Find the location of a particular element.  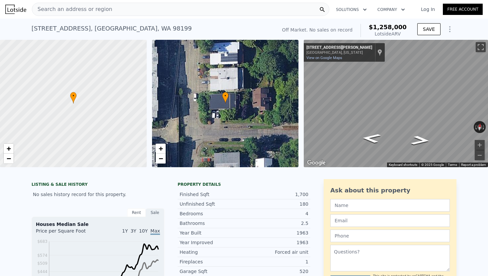

button: Zoom in is located at coordinates (480, 145).